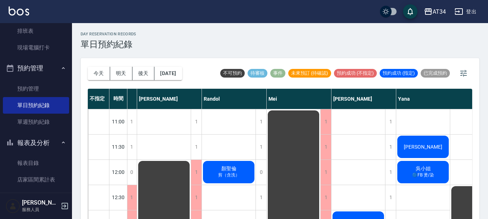 This screenshot has width=488, height=219. I want to click on a: 店家日報表, so click(36, 196).